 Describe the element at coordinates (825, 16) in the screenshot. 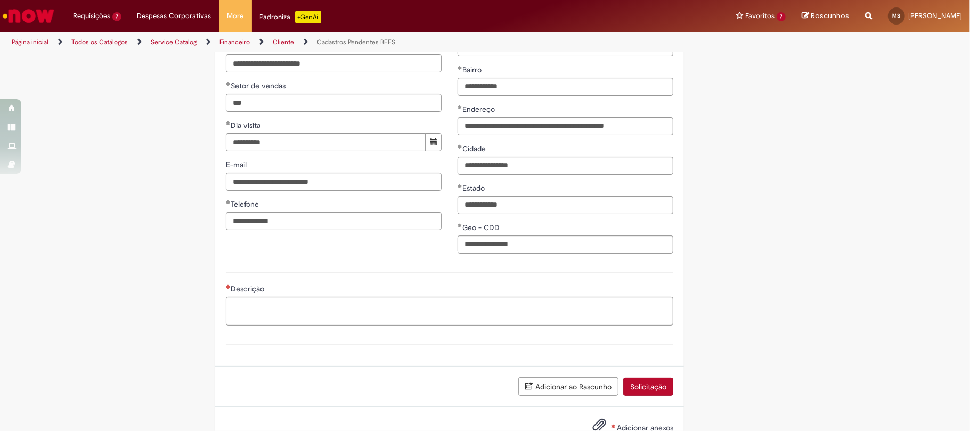

I see `a: Rascunhos` at that location.